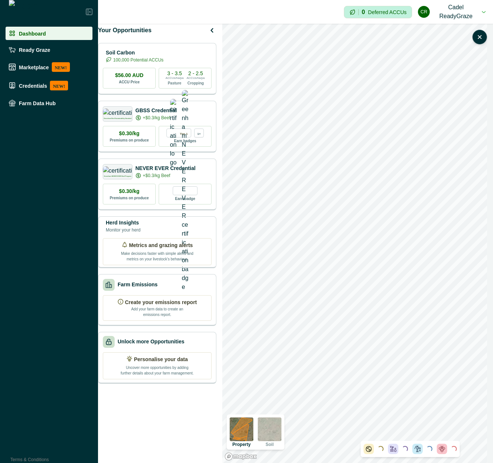  What do you see at coordinates (49, 33) in the screenshot?
I see `a: Dashboard` at bounding box center [49, 33].